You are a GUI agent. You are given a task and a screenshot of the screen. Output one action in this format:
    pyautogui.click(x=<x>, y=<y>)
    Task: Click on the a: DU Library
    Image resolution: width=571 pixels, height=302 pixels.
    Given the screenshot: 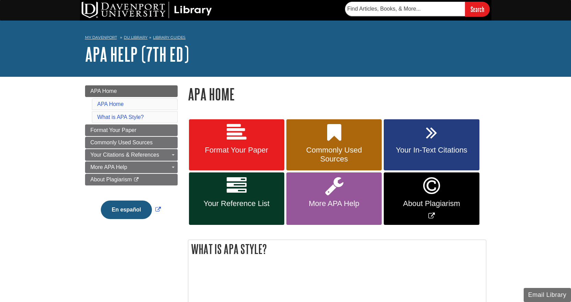 What is the action you would take?
    pyautogui.click(x=135, y=37)
    